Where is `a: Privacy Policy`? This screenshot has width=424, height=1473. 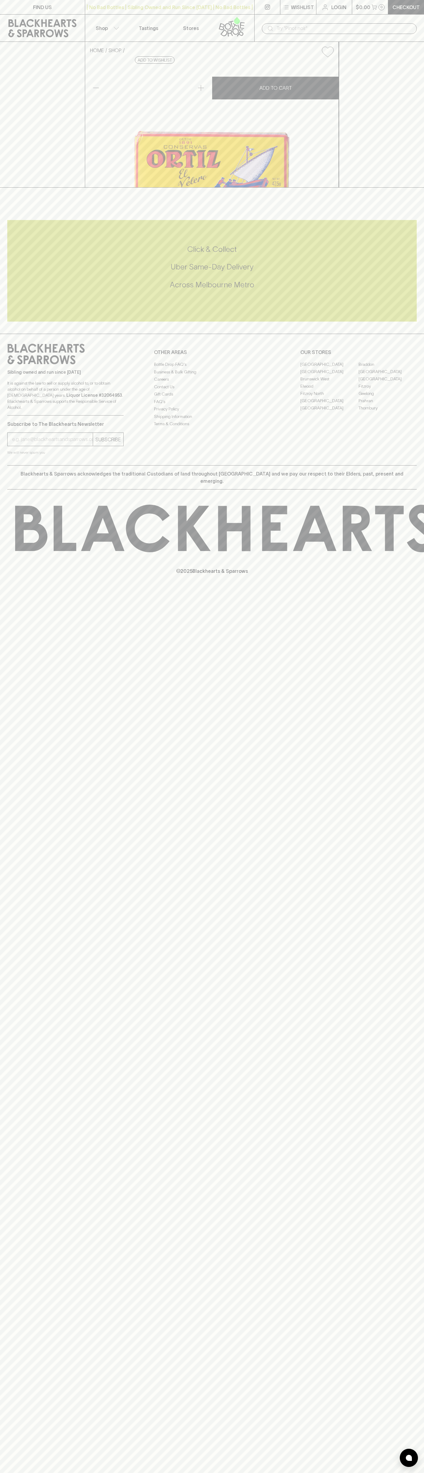
a: Privacy Policy is located at coordinates (212, 409).